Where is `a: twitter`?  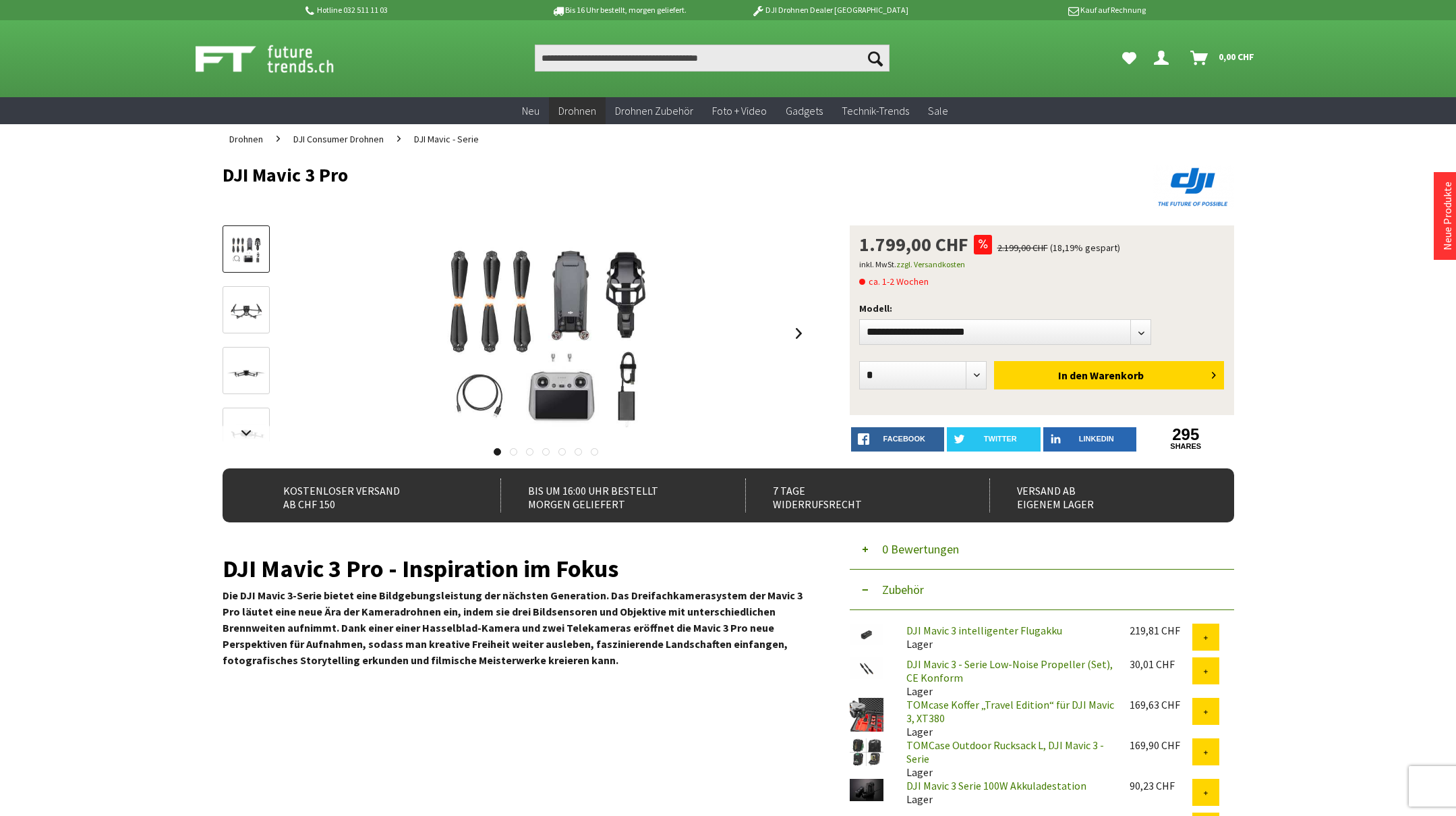 a: twitter is located at coordinates (994, 439).